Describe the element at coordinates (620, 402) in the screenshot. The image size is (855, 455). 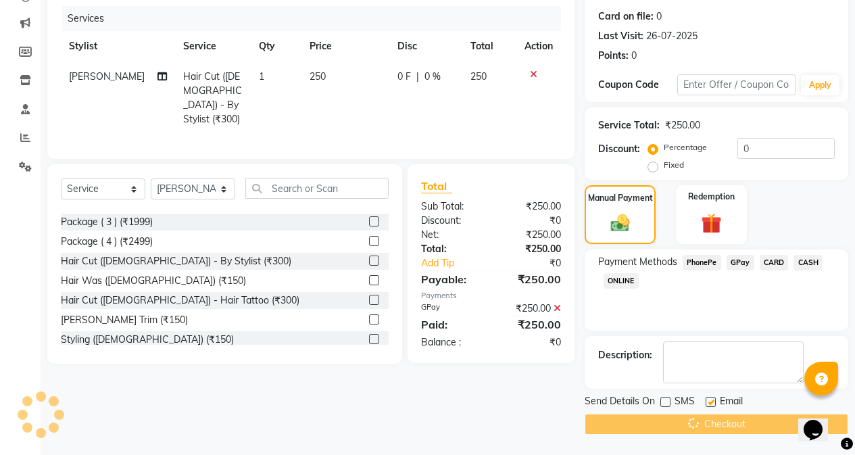
I see `span: Send Details On` at that location.